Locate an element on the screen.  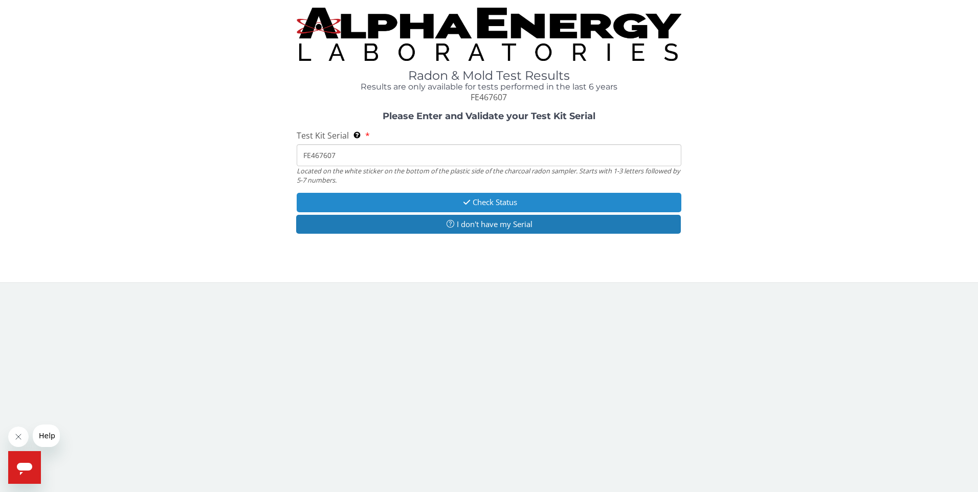
h1: Radon & Mold Test Results is located at coordinates (489, 76).